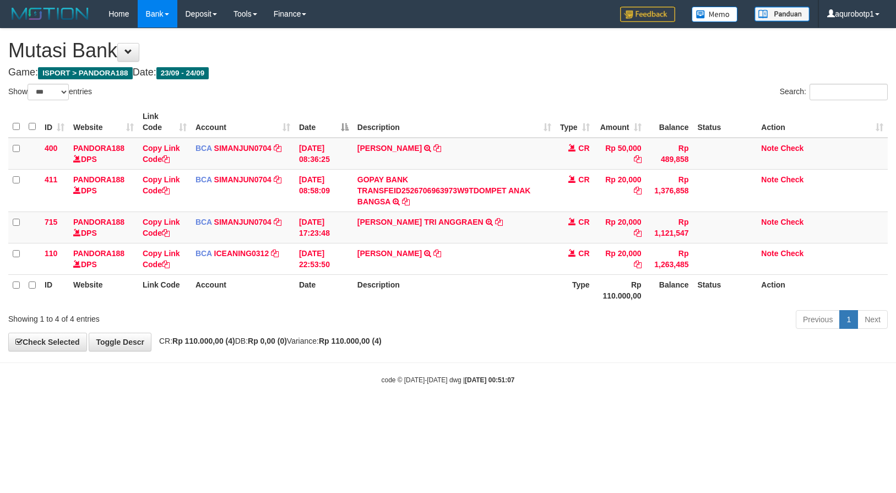  I want to click on th: Action: activate to sort column ascending, so click(822, 122).